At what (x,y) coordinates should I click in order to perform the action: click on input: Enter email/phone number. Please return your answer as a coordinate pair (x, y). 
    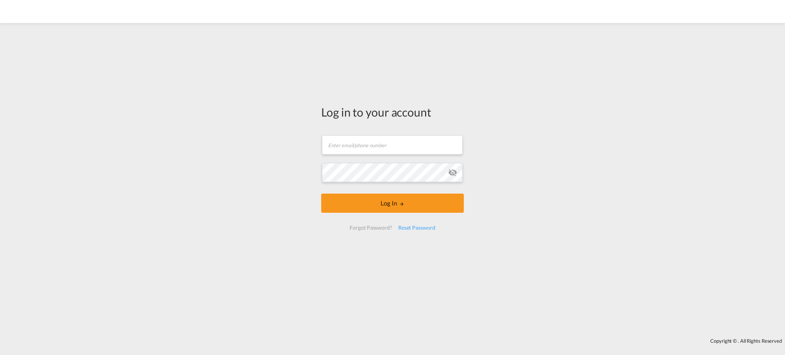
    Looking at the image, I should click on (392, 145).